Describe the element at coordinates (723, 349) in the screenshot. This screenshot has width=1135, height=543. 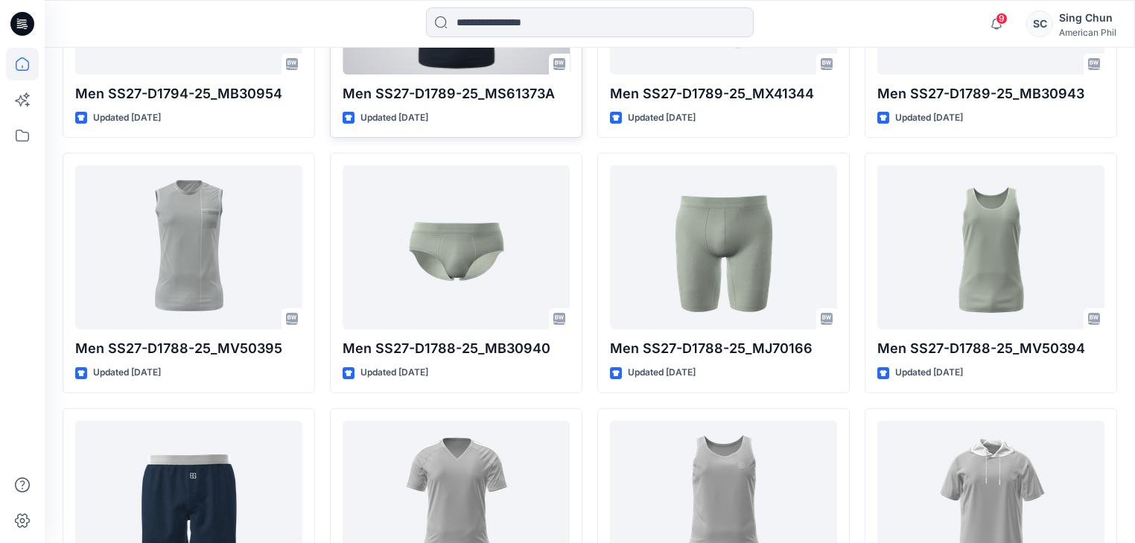
I see `p: Men SS27-D1788-25_MJ70166` at that location.